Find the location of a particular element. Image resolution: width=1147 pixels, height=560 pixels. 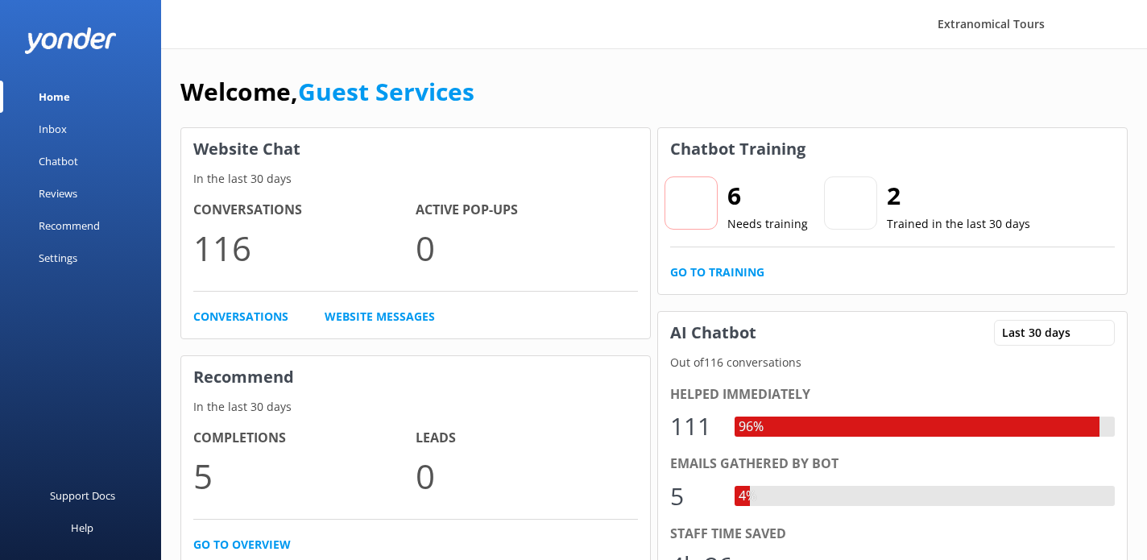

h2: 2 is located at coordinates (958, 196).